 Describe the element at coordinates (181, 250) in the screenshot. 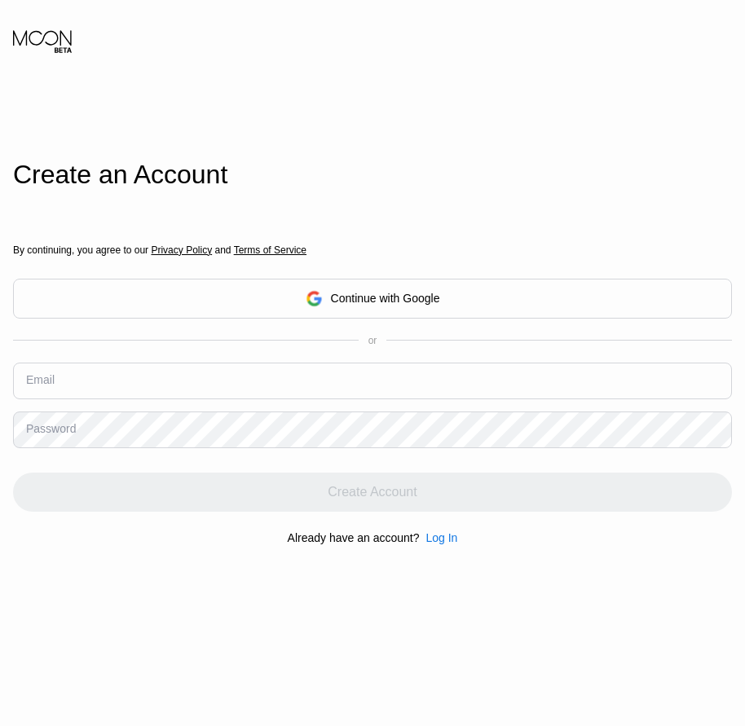

I see `span: Privacy Policy` at that location.